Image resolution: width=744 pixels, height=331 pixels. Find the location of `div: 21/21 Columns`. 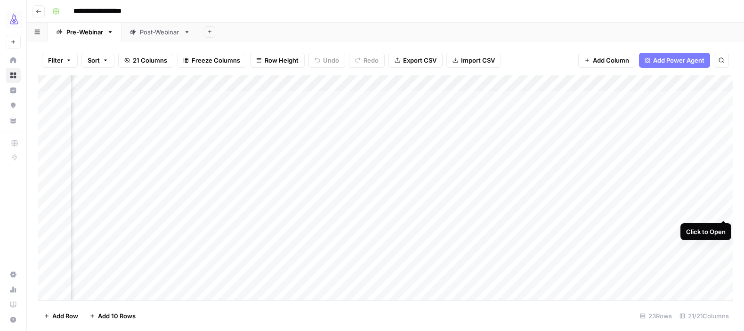

div: 21/21 Columns is located at coordinates (704, 316).